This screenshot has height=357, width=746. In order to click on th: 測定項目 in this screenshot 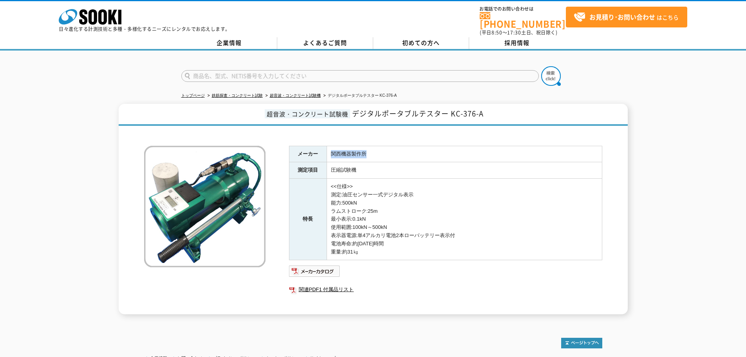, I will do `click(308, 170)`.